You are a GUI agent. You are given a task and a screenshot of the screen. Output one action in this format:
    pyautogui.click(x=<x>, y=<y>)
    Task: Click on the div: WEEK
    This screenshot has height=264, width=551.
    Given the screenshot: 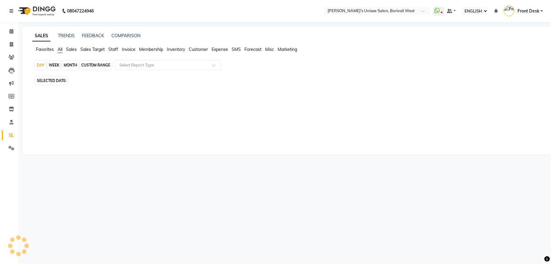 What is the action you would take?
    pyautogui.click(x=54, y=65)
    